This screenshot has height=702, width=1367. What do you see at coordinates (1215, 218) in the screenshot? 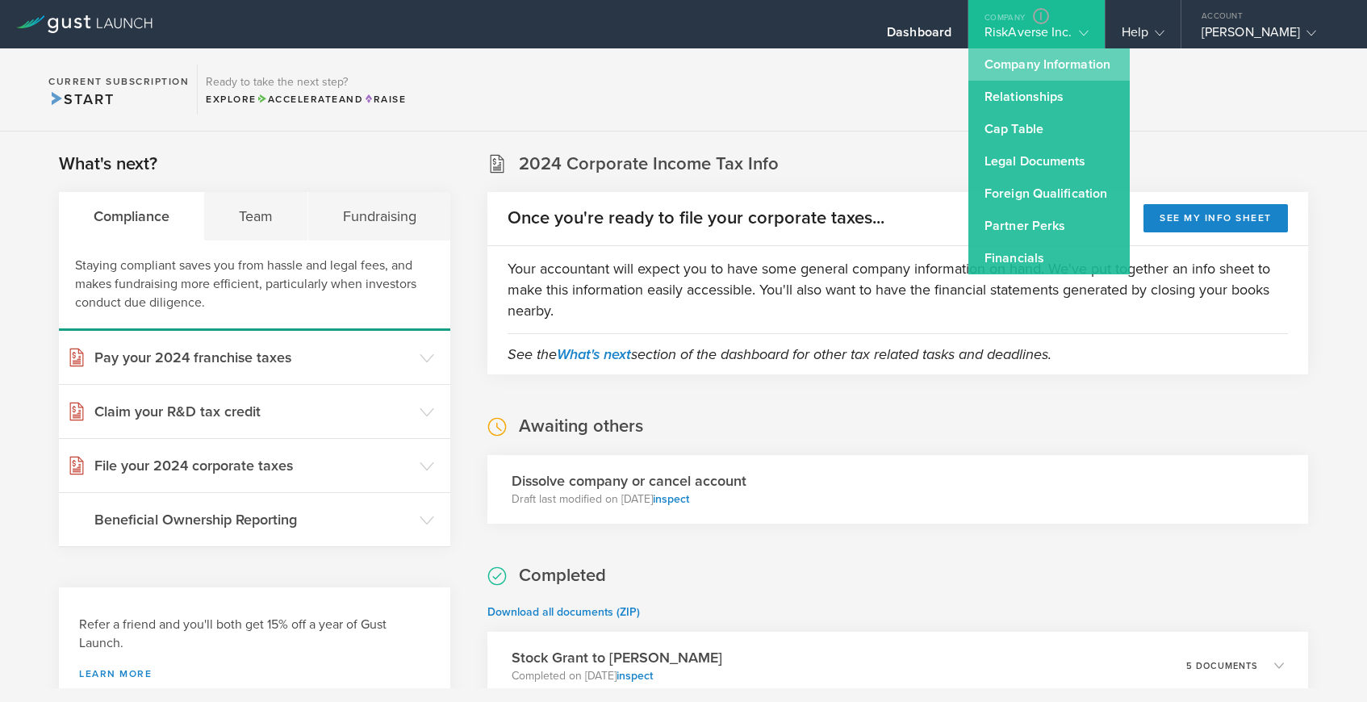
I see `button: See my info sheet` at bounding box center [1215, 218].